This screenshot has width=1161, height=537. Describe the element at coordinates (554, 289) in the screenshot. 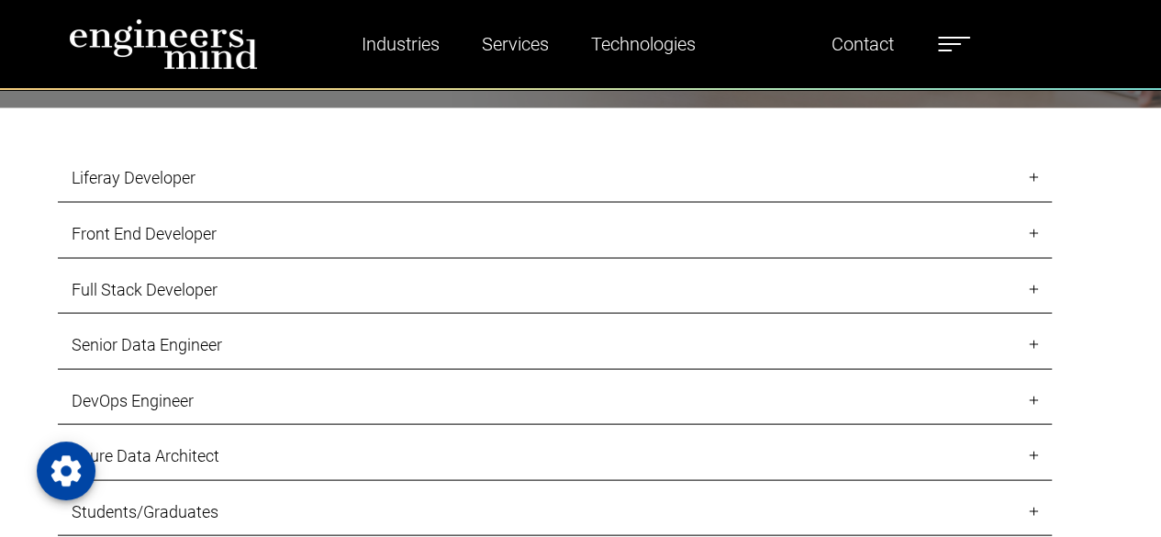

I see `a: Full Stack Developer` at that location.